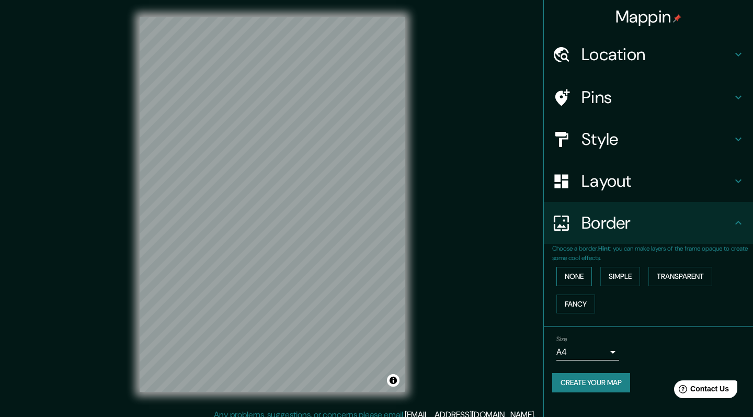  What do you see at coordinates (575, 304) in the screenshot?
I see `button: Fancy` at bounding box center [575, 304].